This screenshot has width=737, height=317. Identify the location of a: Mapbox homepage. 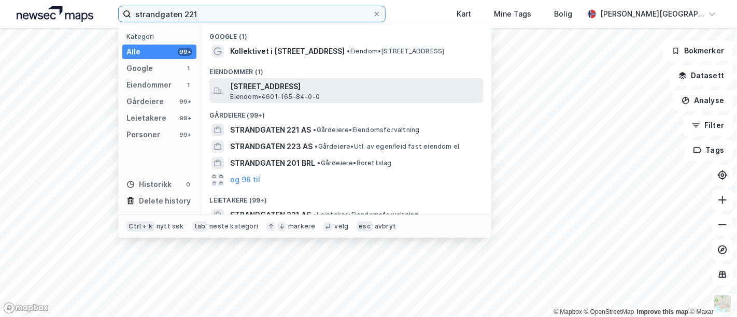
(26, 308).